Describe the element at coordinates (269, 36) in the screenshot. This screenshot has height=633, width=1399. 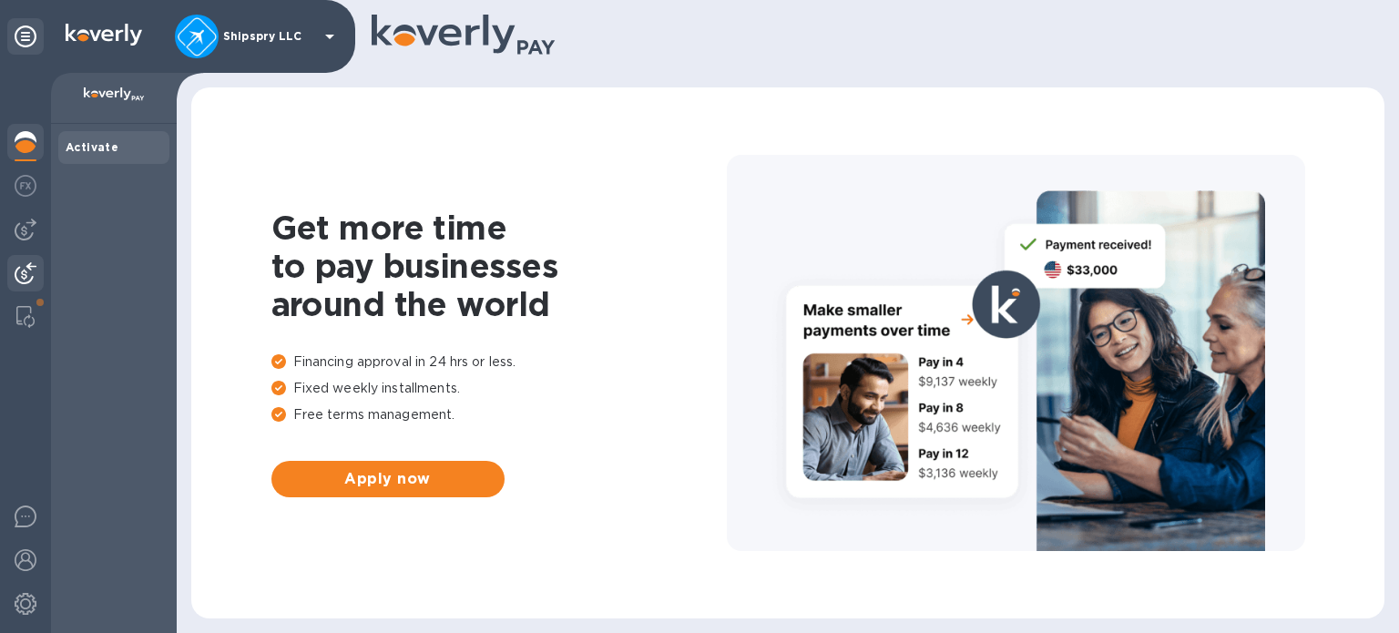
I see `p: Shipspry LLC` at that location.